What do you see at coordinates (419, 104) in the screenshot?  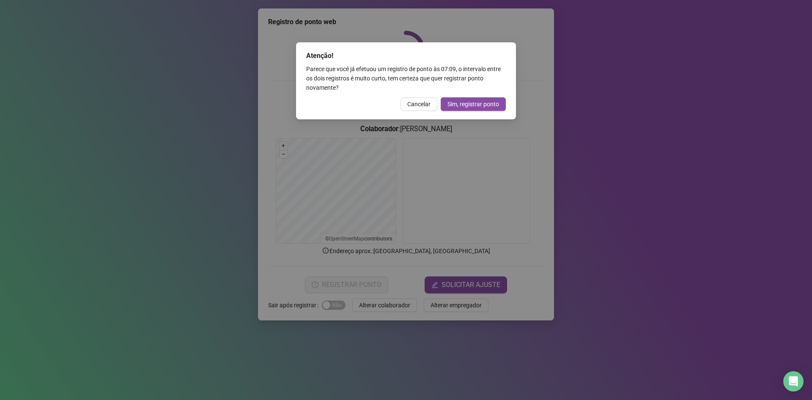 I see `button: Cancelar` at bounding box center [419, 104].